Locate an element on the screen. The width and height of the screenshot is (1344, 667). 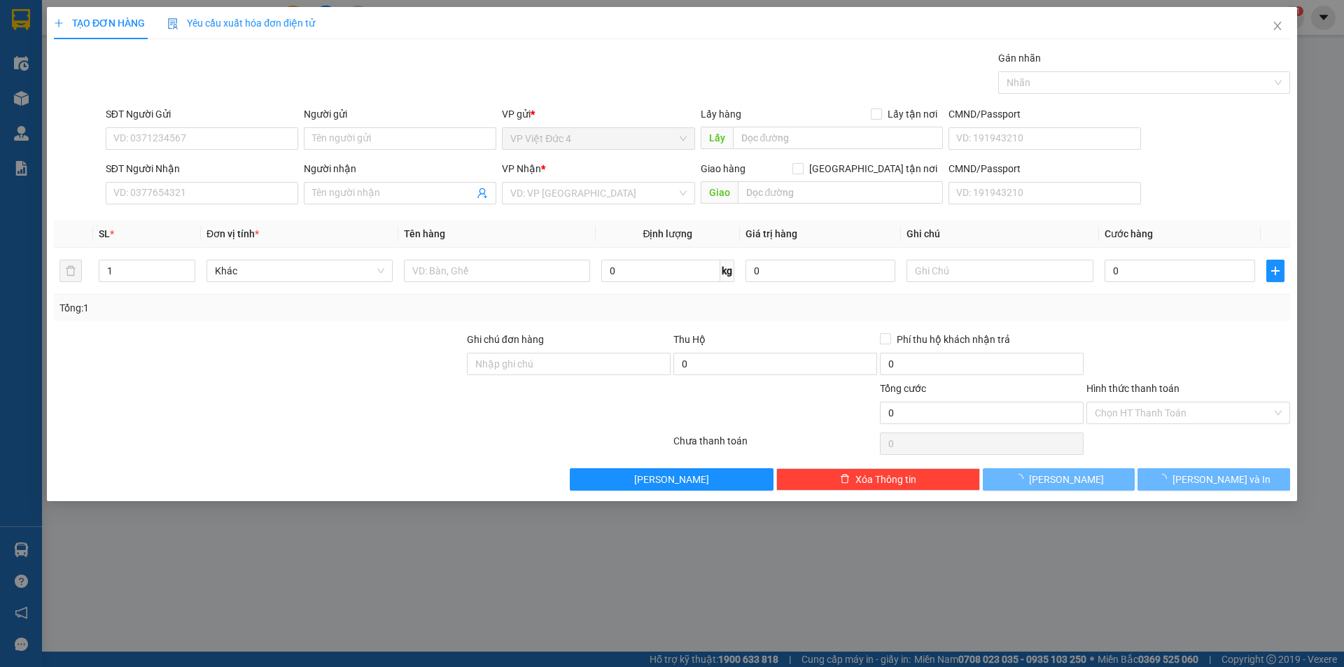
span: Giao is located at coordinates (719, 193).